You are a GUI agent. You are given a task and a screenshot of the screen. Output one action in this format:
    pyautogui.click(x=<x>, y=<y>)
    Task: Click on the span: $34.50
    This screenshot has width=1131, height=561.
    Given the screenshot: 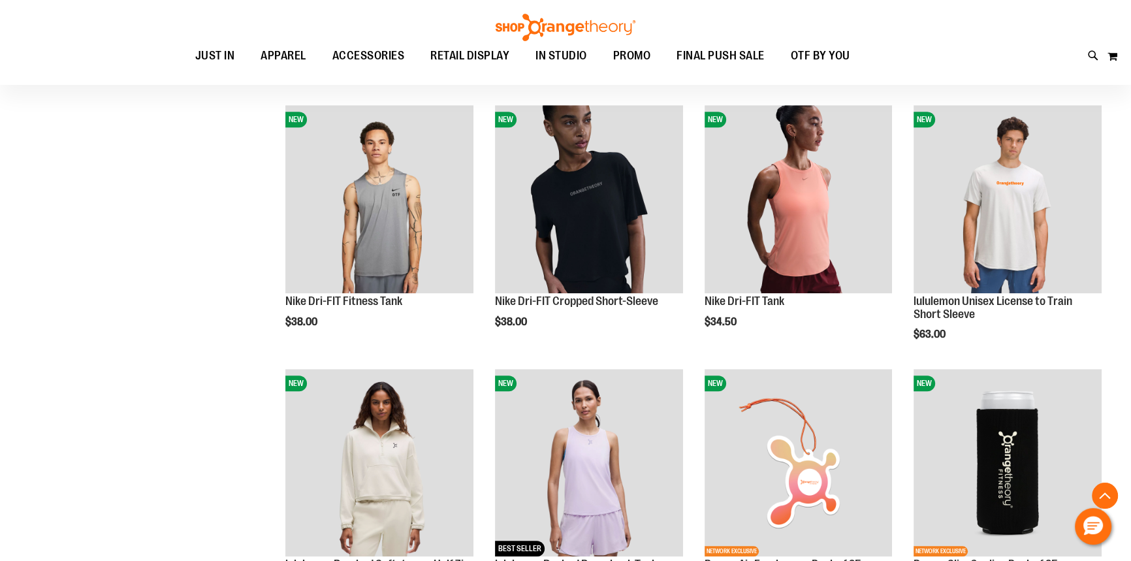 What is the action you would take?
    pyautogui.click(x=722, y=322)
    